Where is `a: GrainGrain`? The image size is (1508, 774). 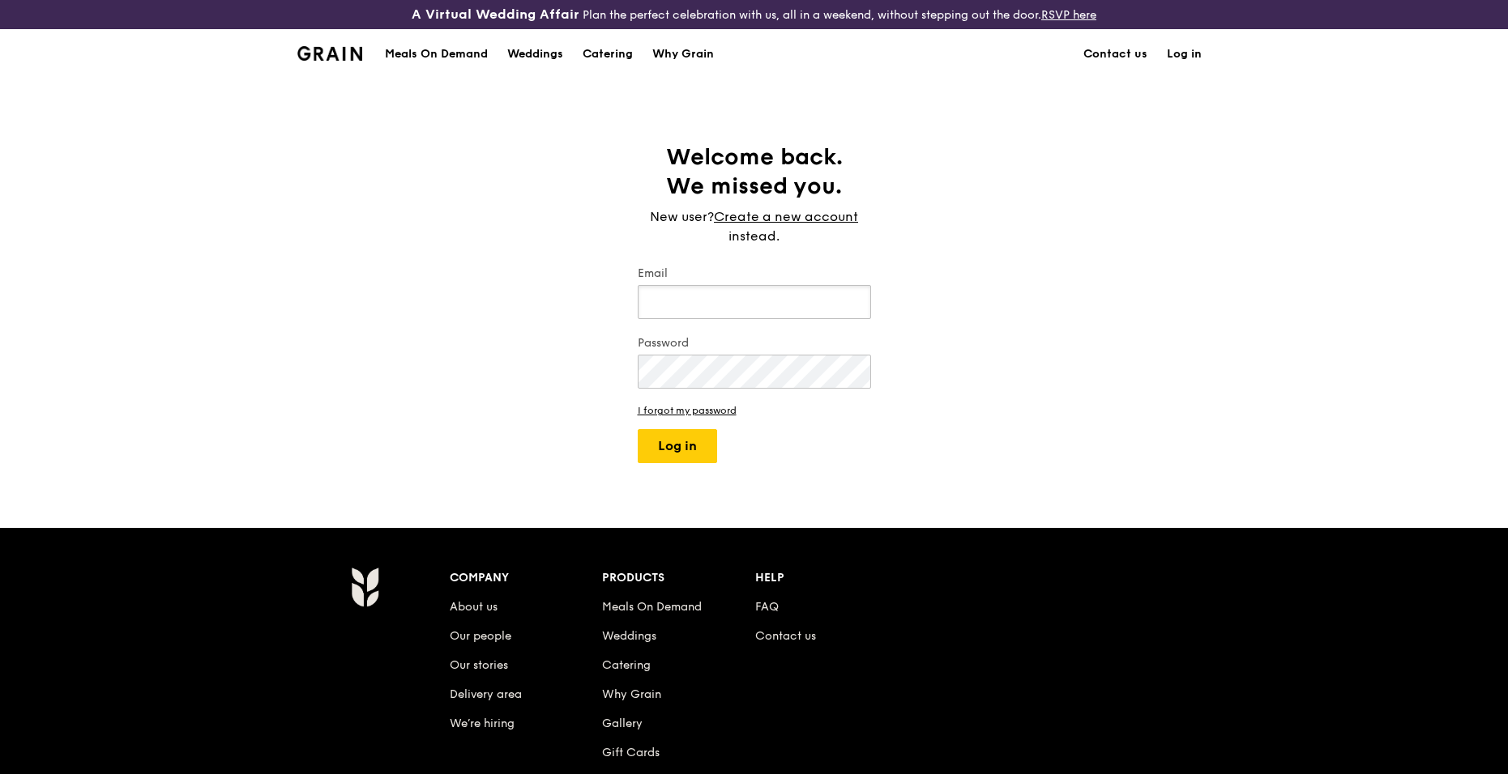 a: GrainGrain is located at coordinates (330, 53).